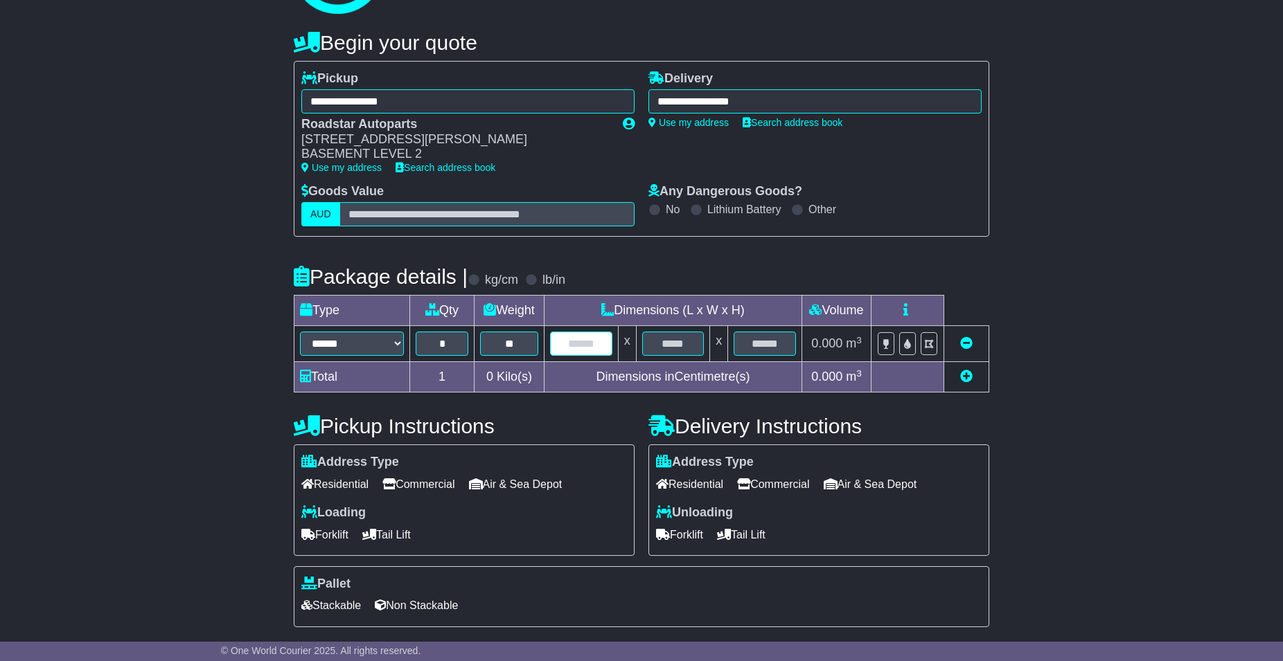 The width and height of the screenshot is (1283, 661). Describe the element at coordinates (416, 605) in the screenshot. I see `span: Non Stackable` at that location.